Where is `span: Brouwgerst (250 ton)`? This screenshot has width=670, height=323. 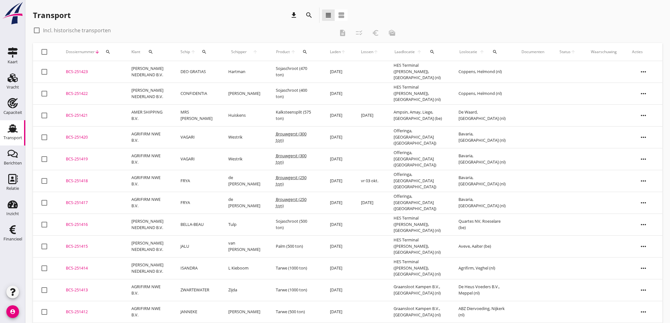 span: Brouwgerst (250 ton) is located at coordinates (291, 181).